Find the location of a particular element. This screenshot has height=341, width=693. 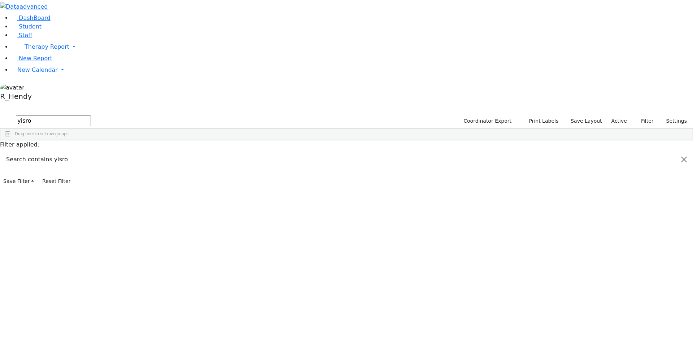

button: Close is located at coordinates (684, 160).